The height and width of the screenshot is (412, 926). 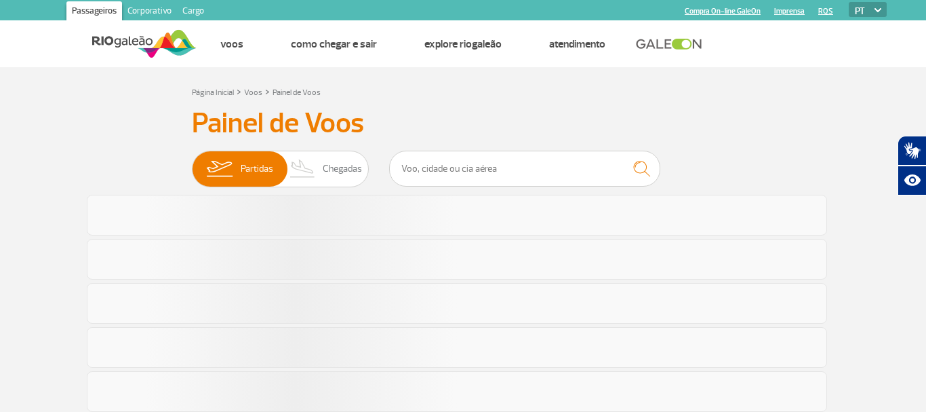 What do you see at coordinates (789, 11) in the screenshot?
I see `a: Imprensa` at bounding box center [789, 11].